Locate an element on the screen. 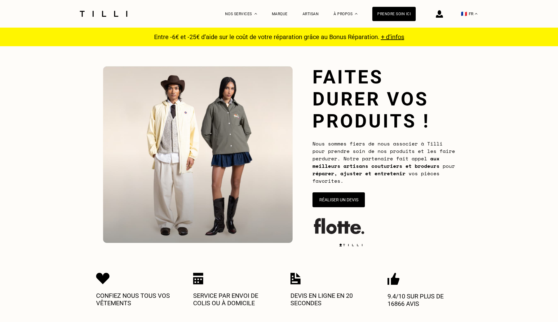  img: Menu déroulant is located at coordinates (256, 14).